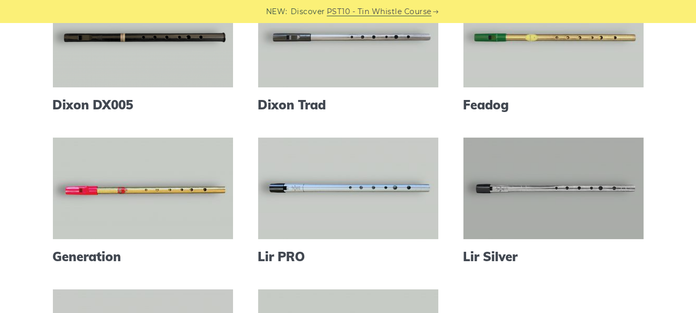  Describe the element at coordinates (379, 12) in the screenshot. I see `a: PST10 - Tin Whistle Course` at that location.